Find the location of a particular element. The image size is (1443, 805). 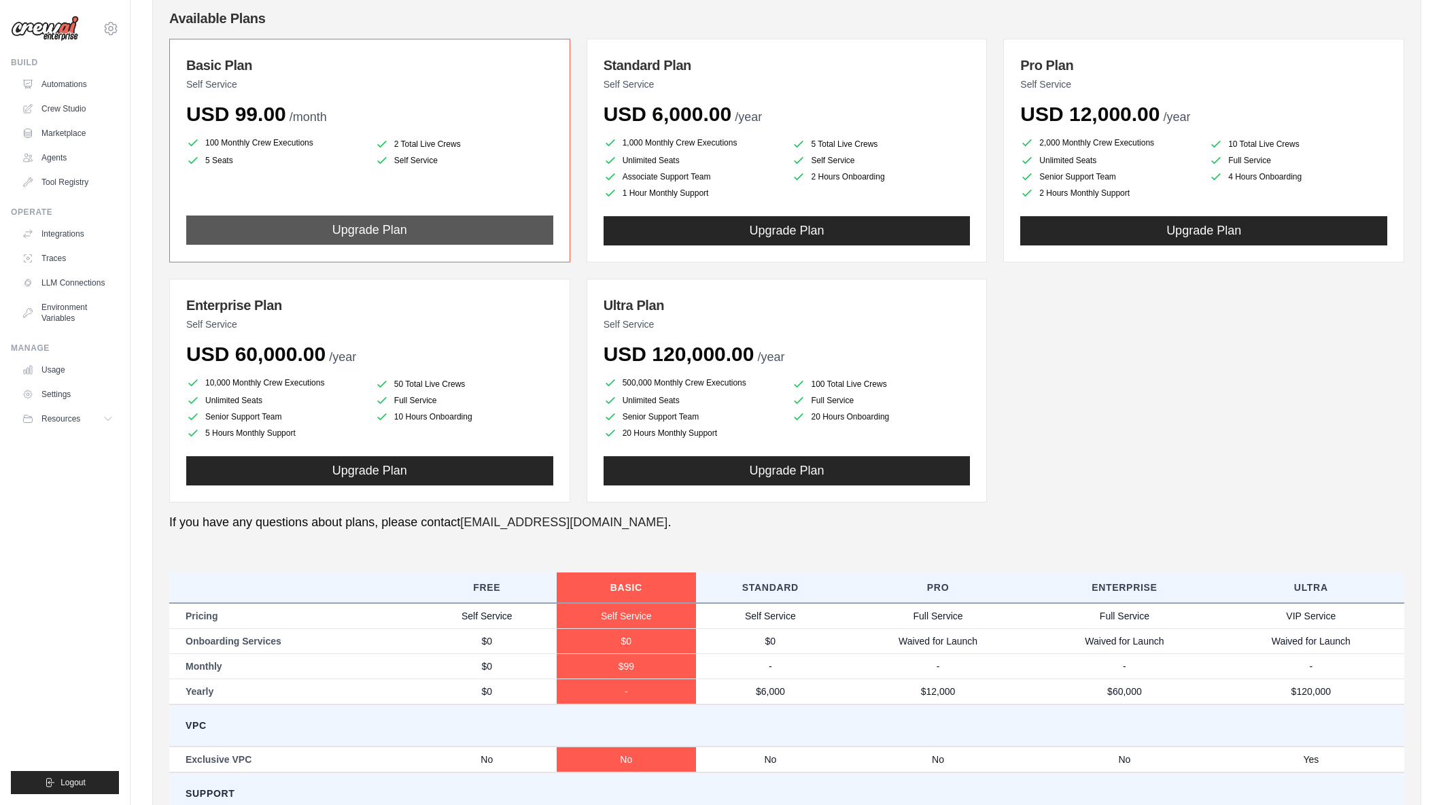

div: Manage is located at coordinates (65, 348).